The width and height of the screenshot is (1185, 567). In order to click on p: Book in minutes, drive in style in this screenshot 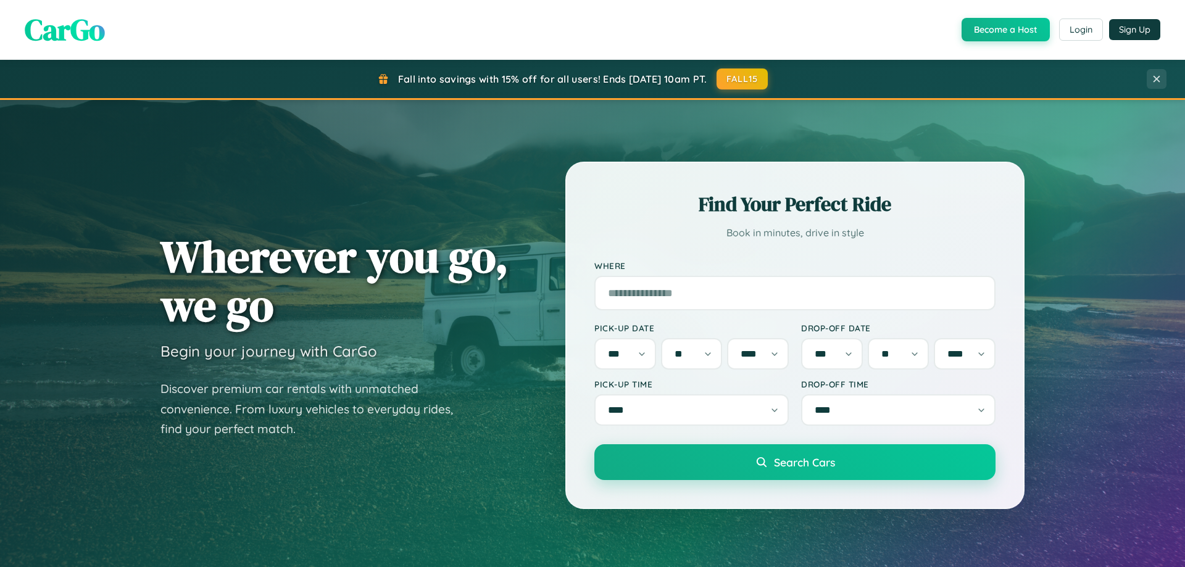, I will do `click(795, 233)`.